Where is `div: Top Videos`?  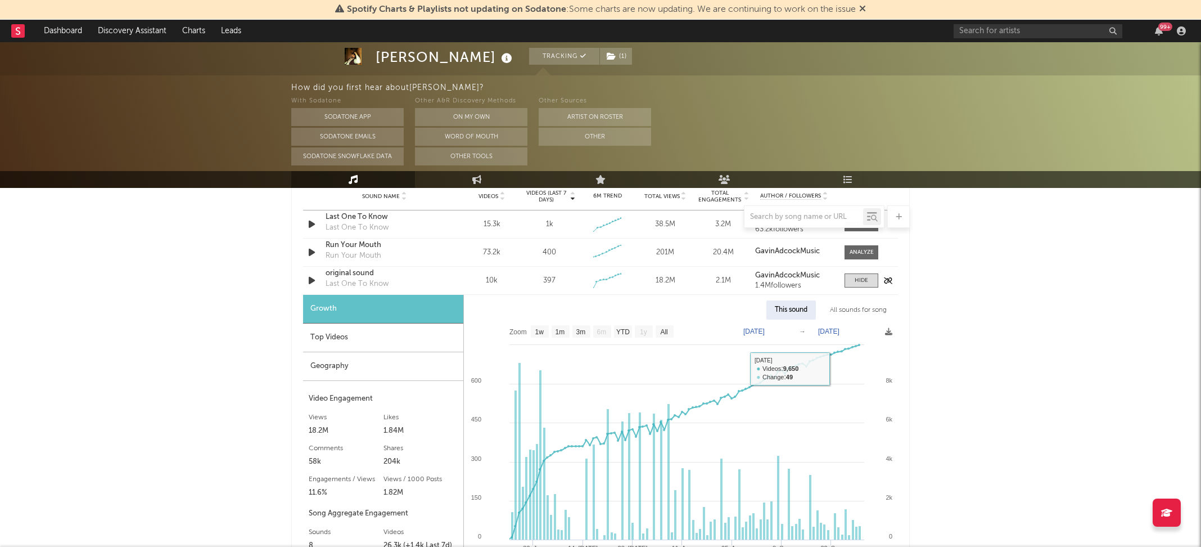
div: Top Videos is located at coordinates (383, 337).